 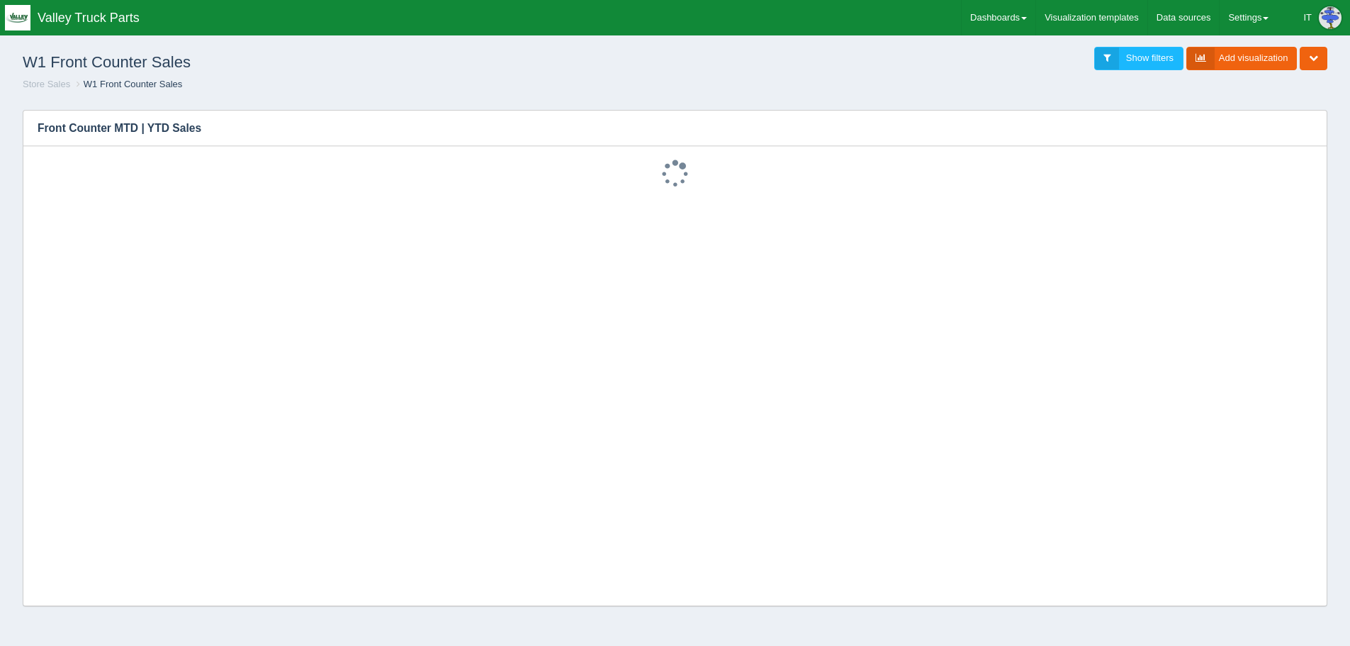 What do you see at coordinates (1150, 57) in the screenshot?
I see `span: Show filters` at bounding box center [1150, 57].